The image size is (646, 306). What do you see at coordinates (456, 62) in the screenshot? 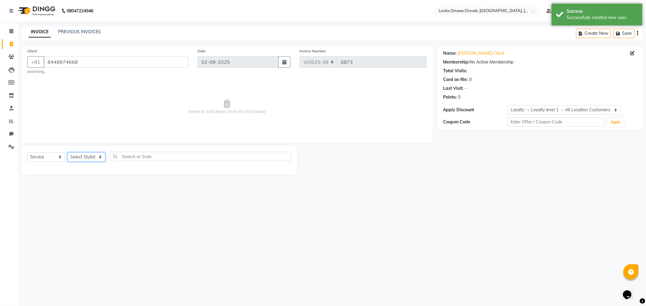
I see `div: Membership:` at bounding box center [456, 62].